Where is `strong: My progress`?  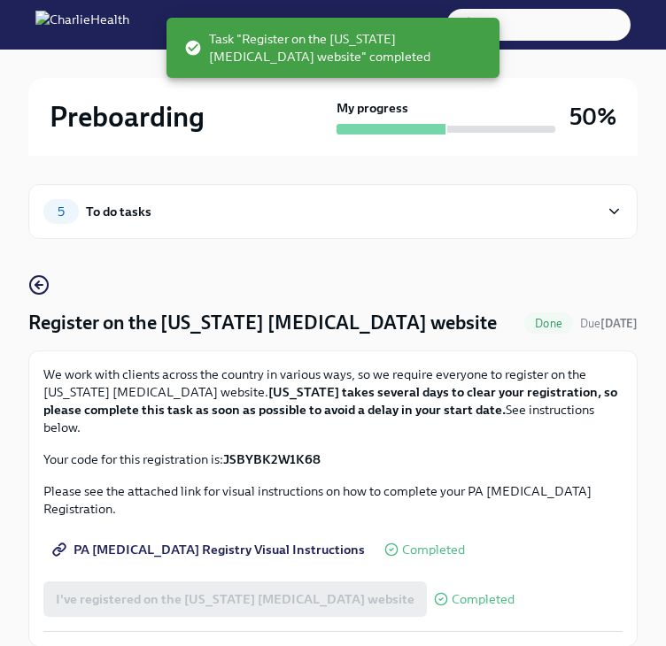
strong: My progress is located at coordinates (372, 108).